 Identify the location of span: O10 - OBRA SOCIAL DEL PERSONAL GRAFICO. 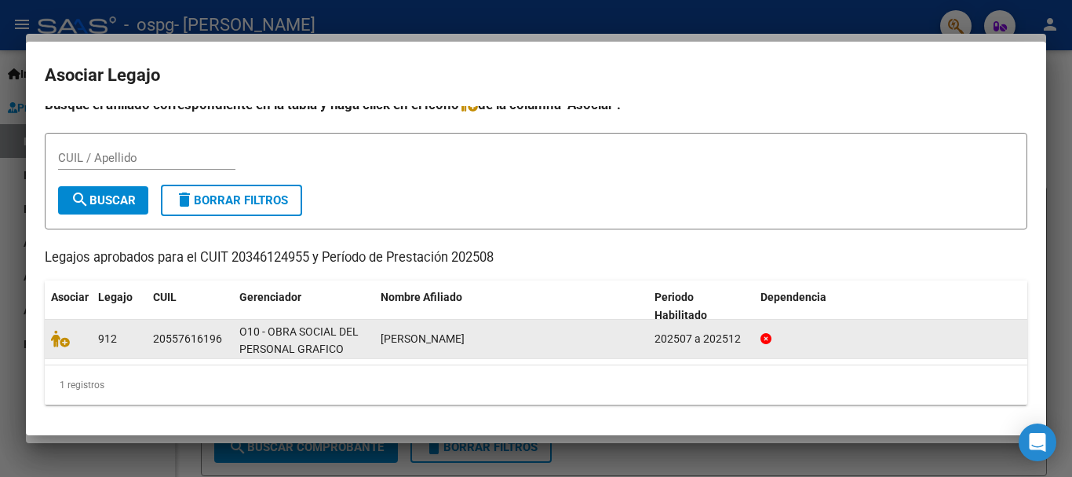
(299, 340).